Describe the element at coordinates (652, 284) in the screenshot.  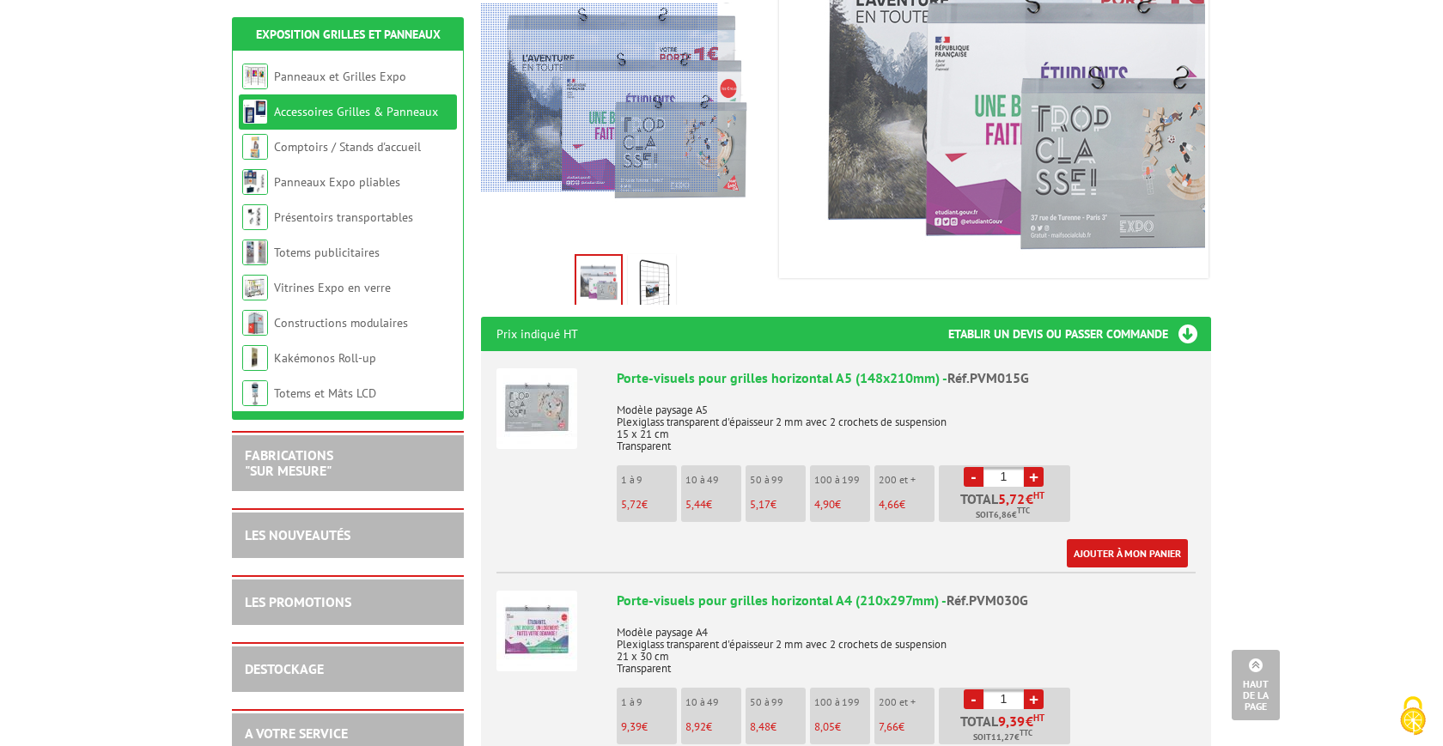
I see `img: pvm015g_pvm030g_pvm050g_porte_visuels_paysage_sur_grille.jpg` at that location.